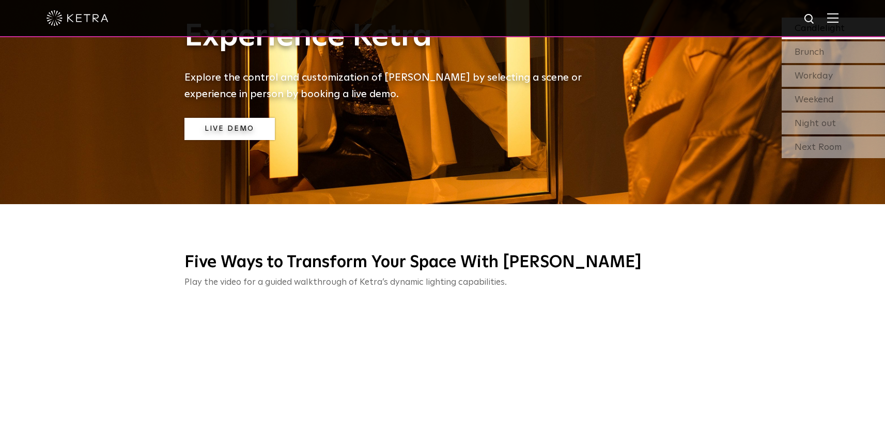 Image resolution: width=885 pixels, height=446 pixels. What do you see at coordinates (833, 18) in the screenshot?
I see `img: Hamburger%20Nav.svg` at bounding box center [833, 18].